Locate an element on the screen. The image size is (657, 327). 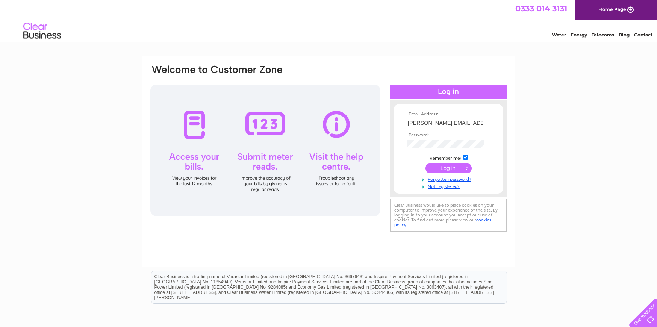
a: 0333 014 3131 is located at coordinates (541, 8).